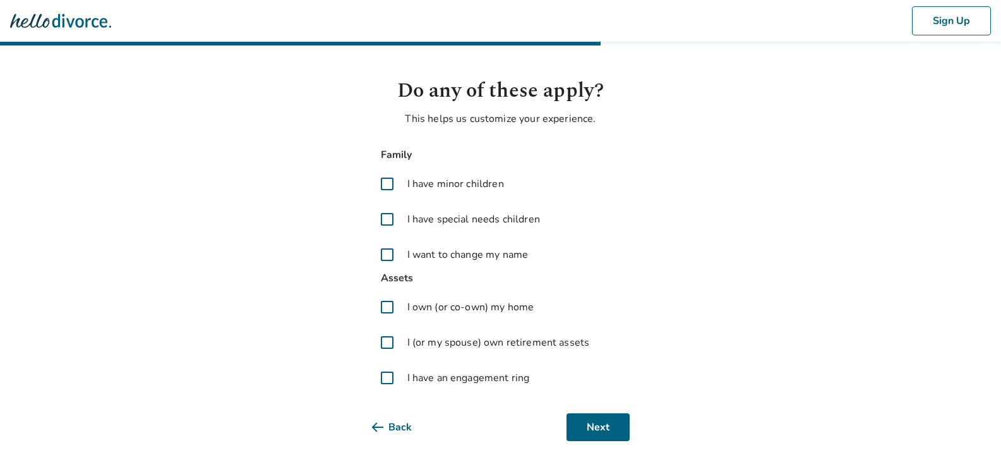 The image size is (1001, 462). Describe the element at coordinates (598, 427) in the screenshot. I see `button: Next` at that location.